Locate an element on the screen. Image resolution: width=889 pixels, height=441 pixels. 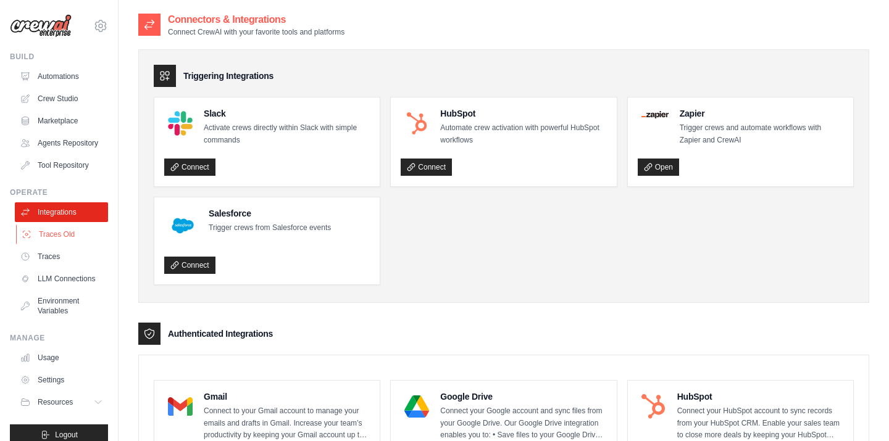
h4: Gmail is located at coordinates (286, 397).